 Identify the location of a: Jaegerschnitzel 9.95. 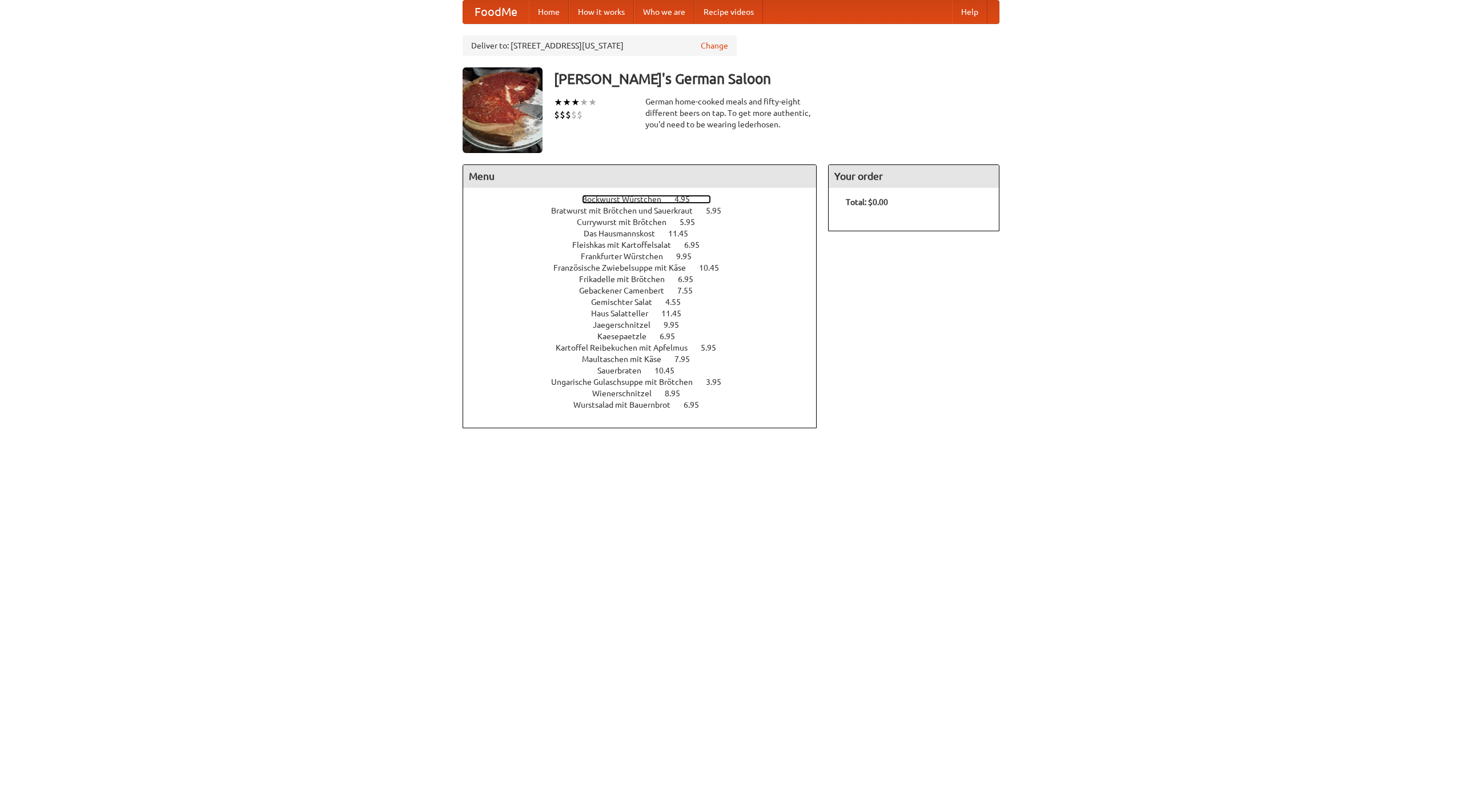
(646, 325).